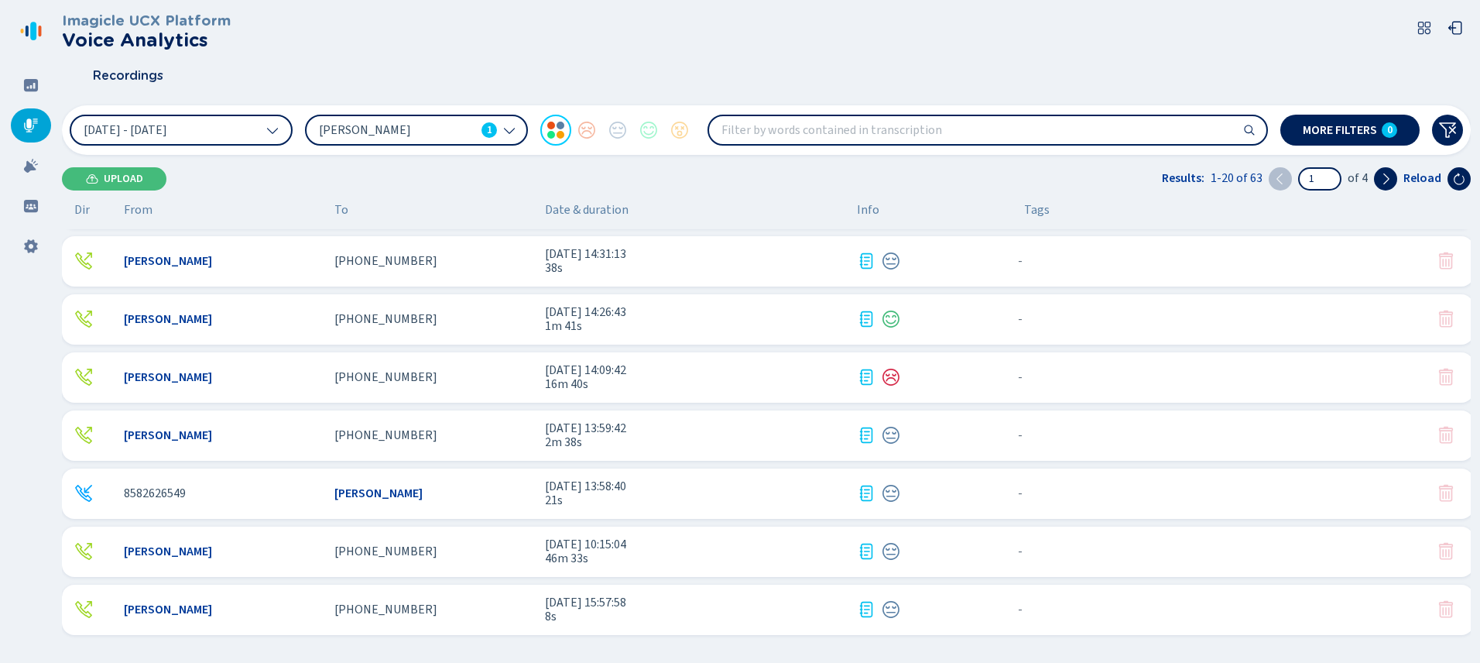 The image size is (1480, 663). Describe the element at coordinates (1281, 179) in the screenshot. I see `button: Previous page` at that location.